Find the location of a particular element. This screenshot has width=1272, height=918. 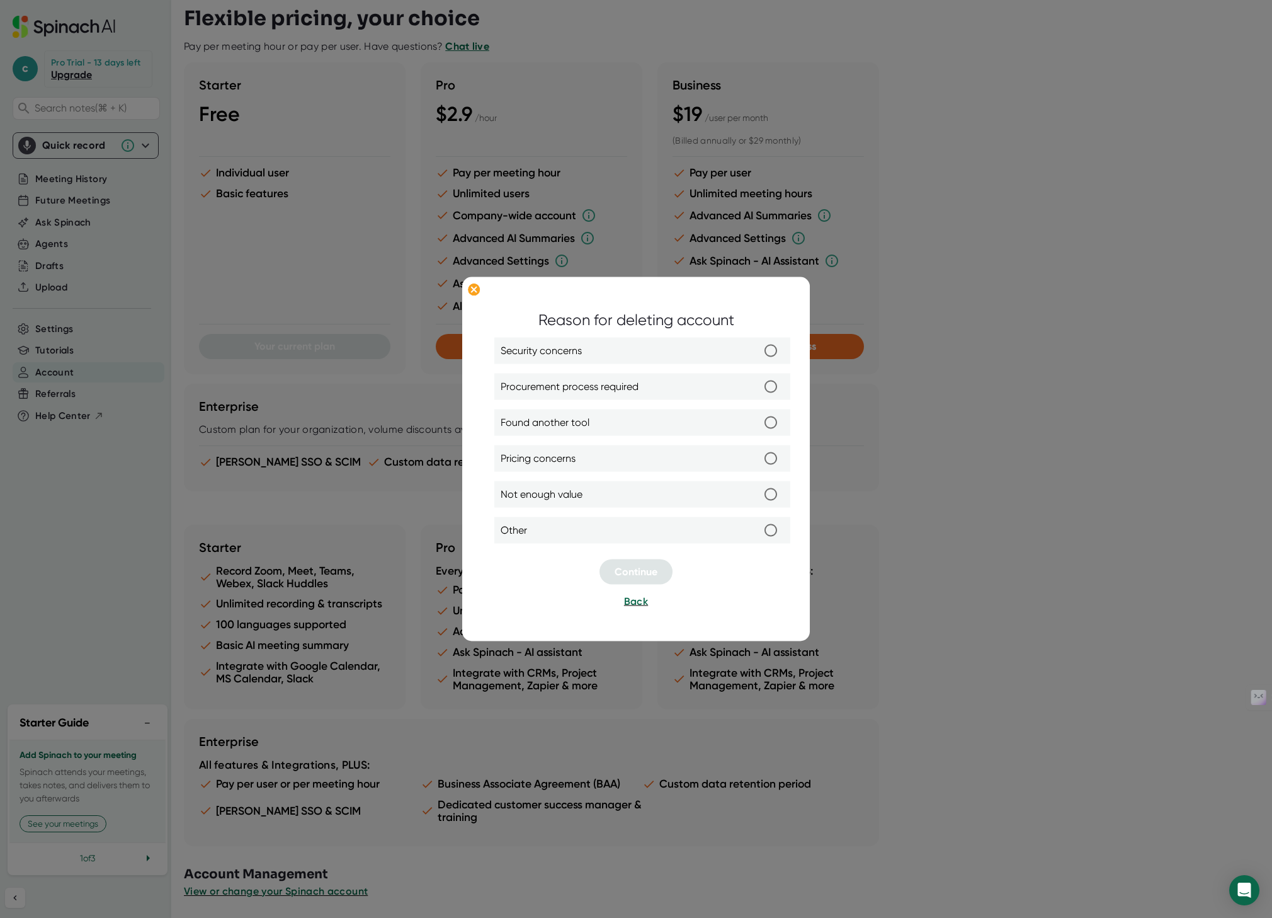

div: Reason for deleting account is located at coordinates (636, 320).